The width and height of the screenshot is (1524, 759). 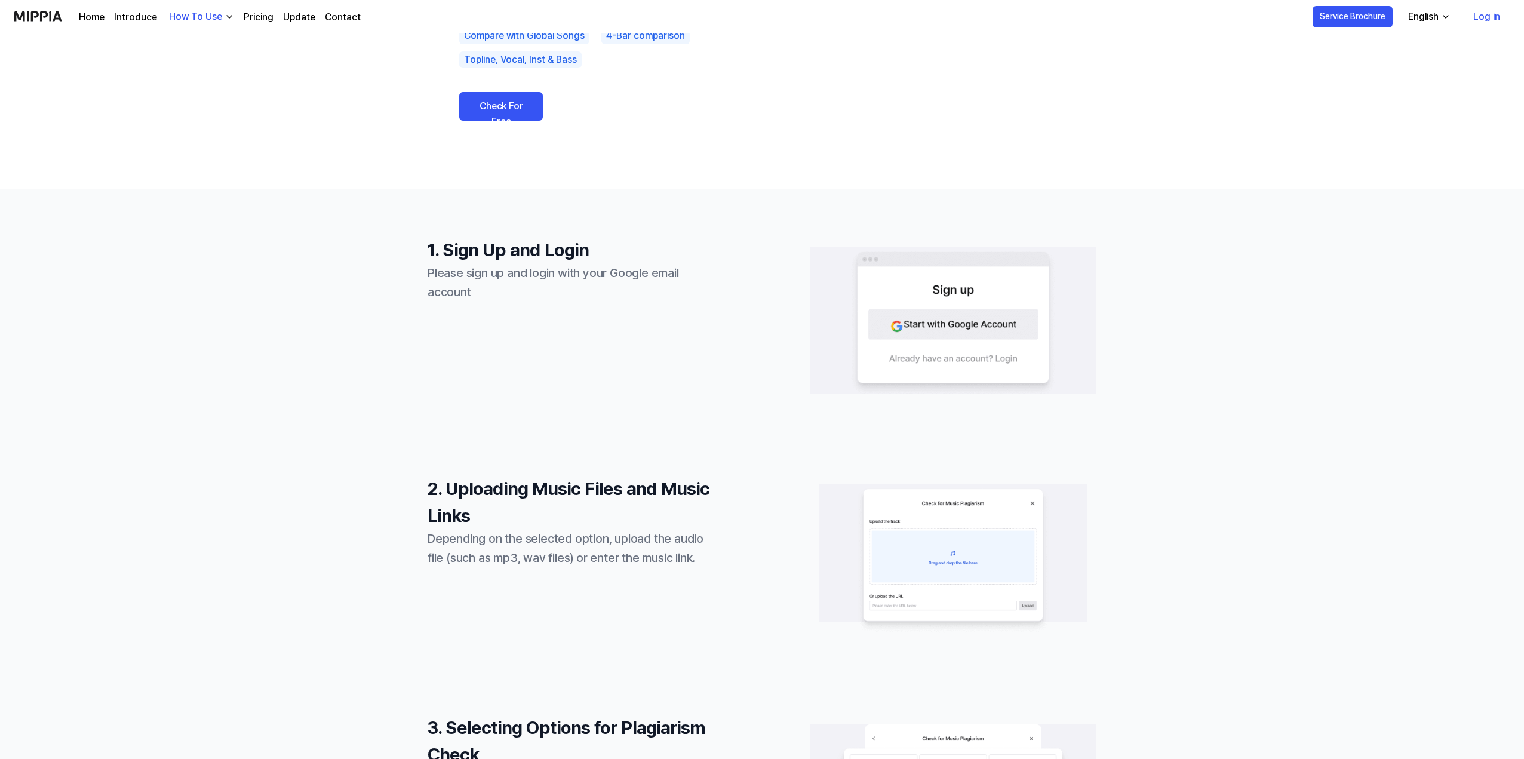 What do you see at coordinates (229, 17) in the screenshot?
I see `img: down` at bounding box center [229, 17].